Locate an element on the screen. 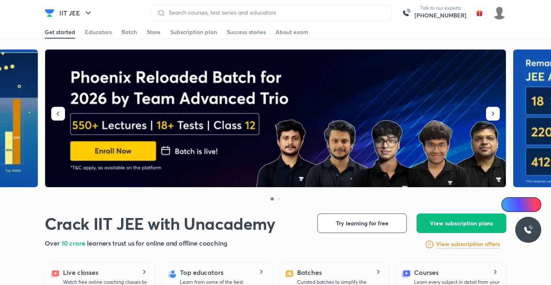 Image resolution: width=551 pixels, height=285 pixels. span: 10 crore is located at coordinates (74, 243).